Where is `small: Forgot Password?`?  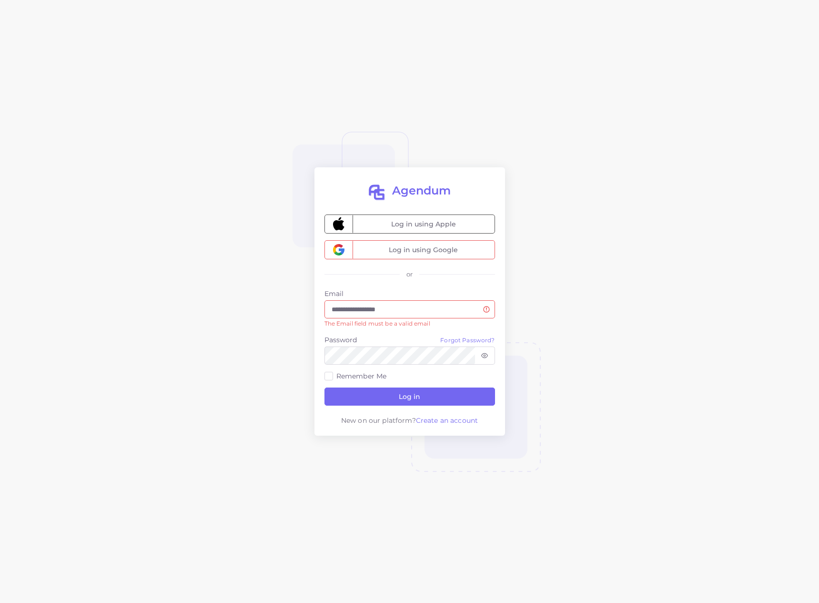 small: Forgot Password? is located at coordinates (467, 340).